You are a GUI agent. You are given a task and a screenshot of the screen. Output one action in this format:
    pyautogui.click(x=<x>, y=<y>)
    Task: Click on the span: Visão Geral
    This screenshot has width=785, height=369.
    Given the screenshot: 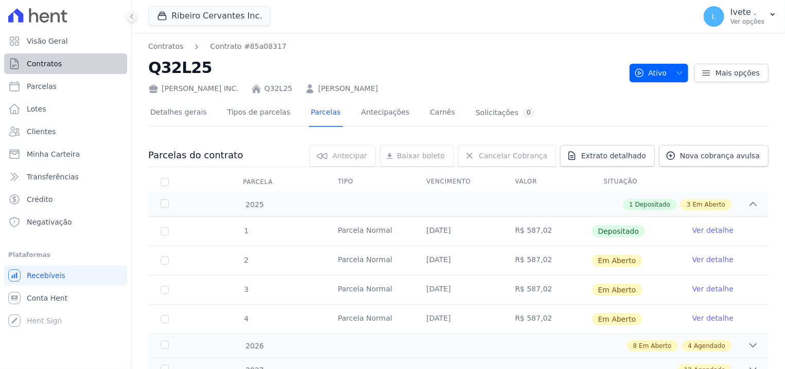 What is the action you would take?
    pyautogui.click(x=47, y=41)
    